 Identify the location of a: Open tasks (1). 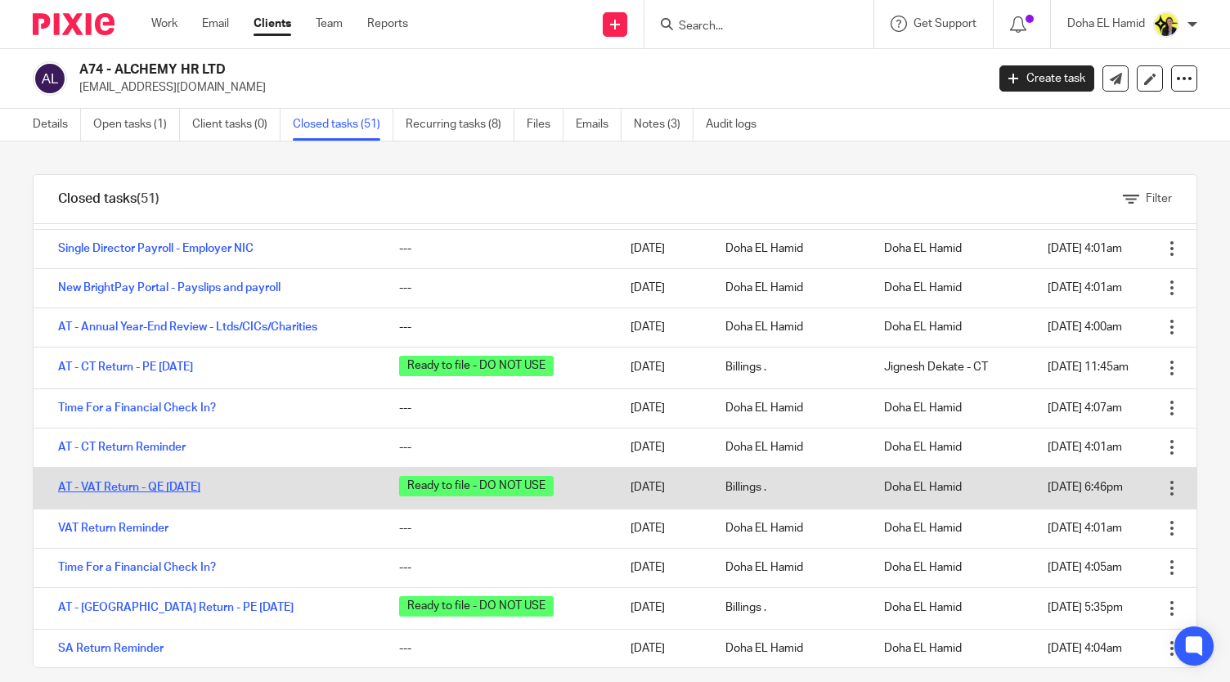
(137, 124).